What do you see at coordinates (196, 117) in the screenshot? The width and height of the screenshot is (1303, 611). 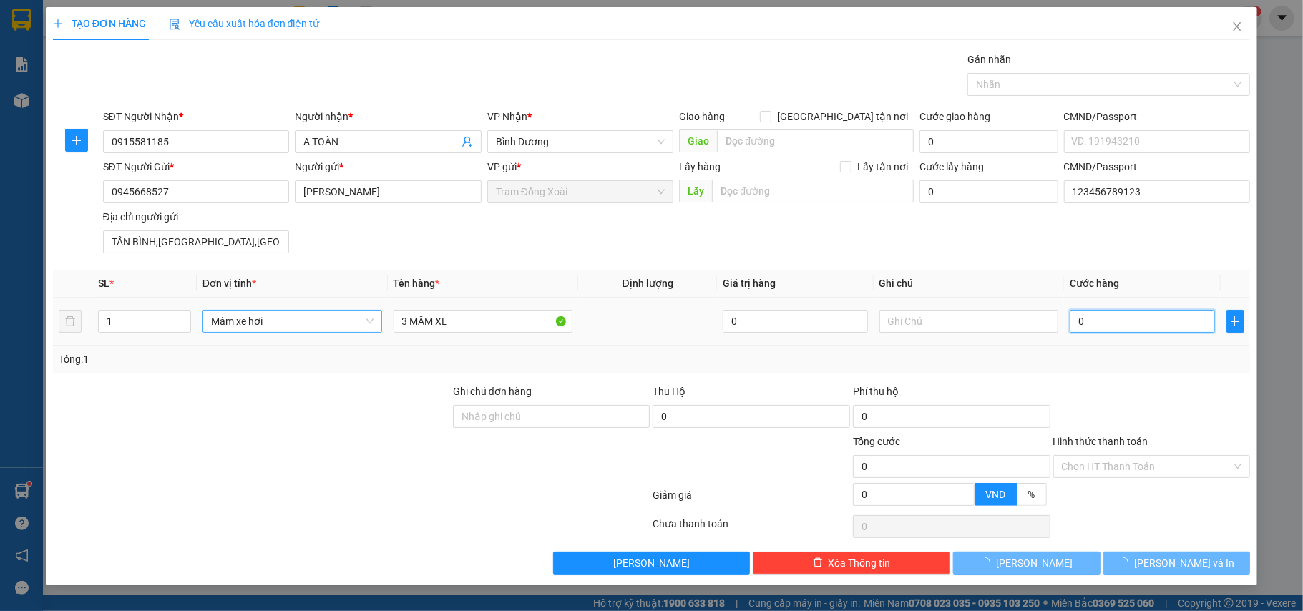 I see `div: SĐT Người Nhận` at bounding box center [196, 117].